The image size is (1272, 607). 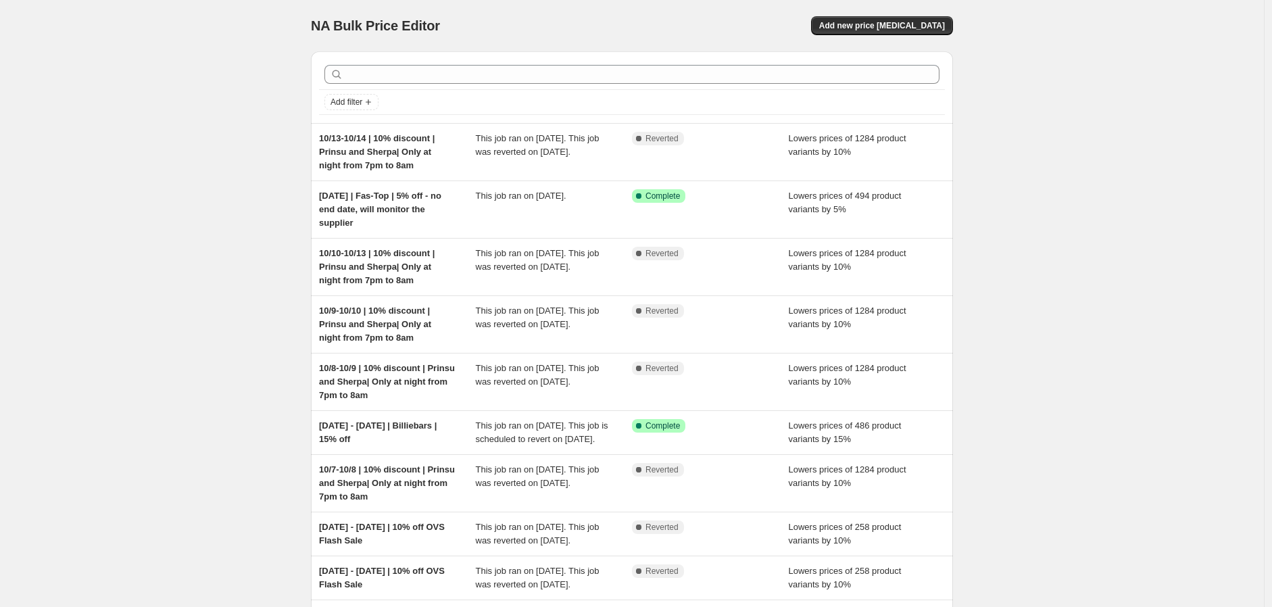 What do you see at coordinates (845, 432) in the screenshot?
I see `span: Lowers prices of 486 product variants by 15%` at bounding box center [845, 432].